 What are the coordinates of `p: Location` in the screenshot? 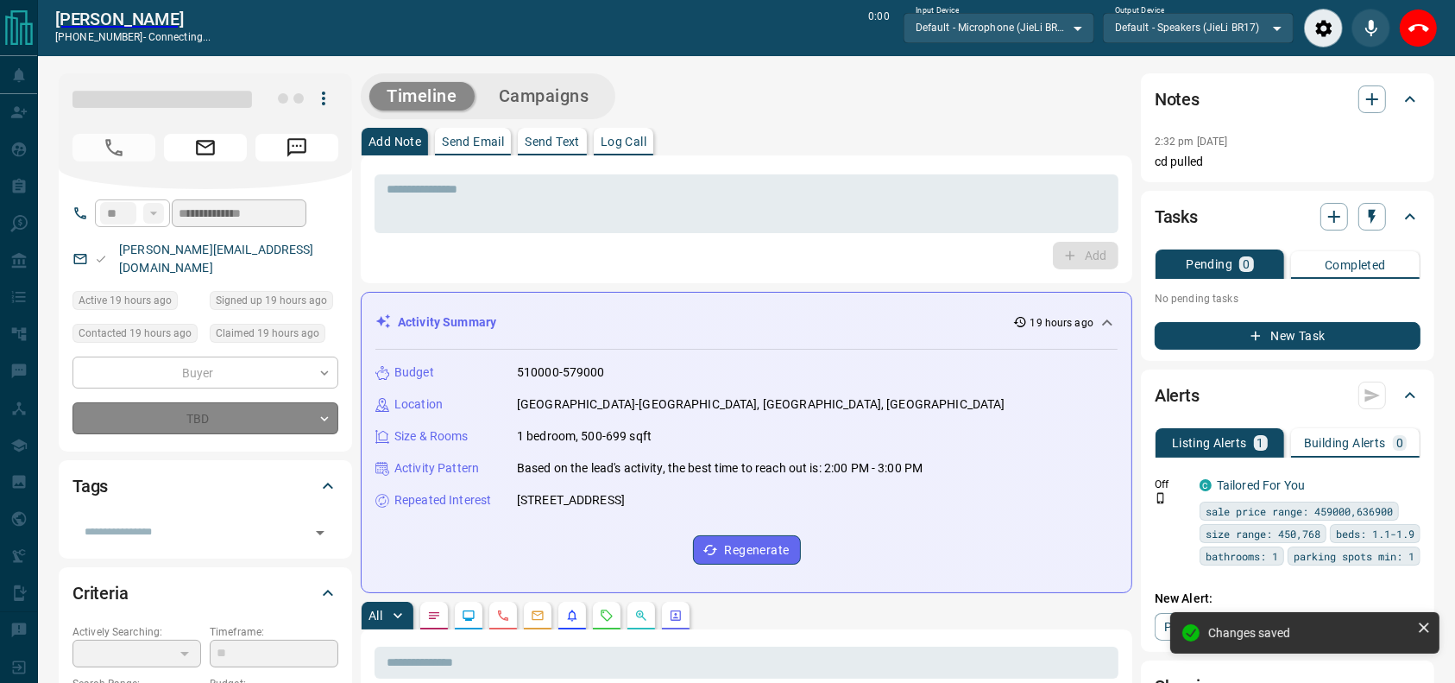 It's located at (419, 404).